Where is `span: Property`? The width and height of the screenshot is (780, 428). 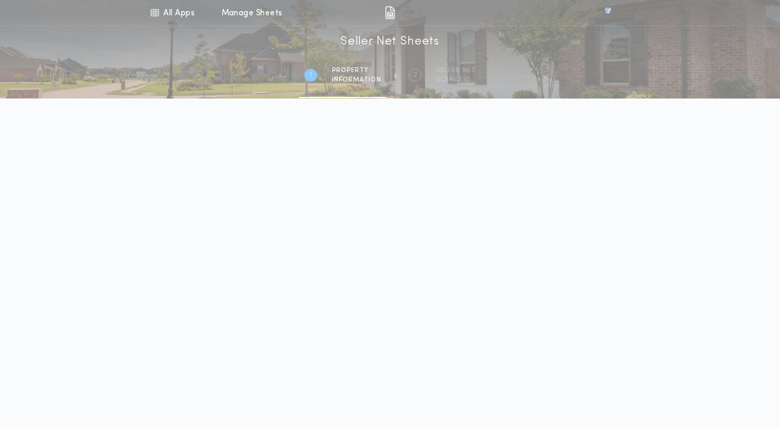
span: Property is located at coordinates (356, 70).